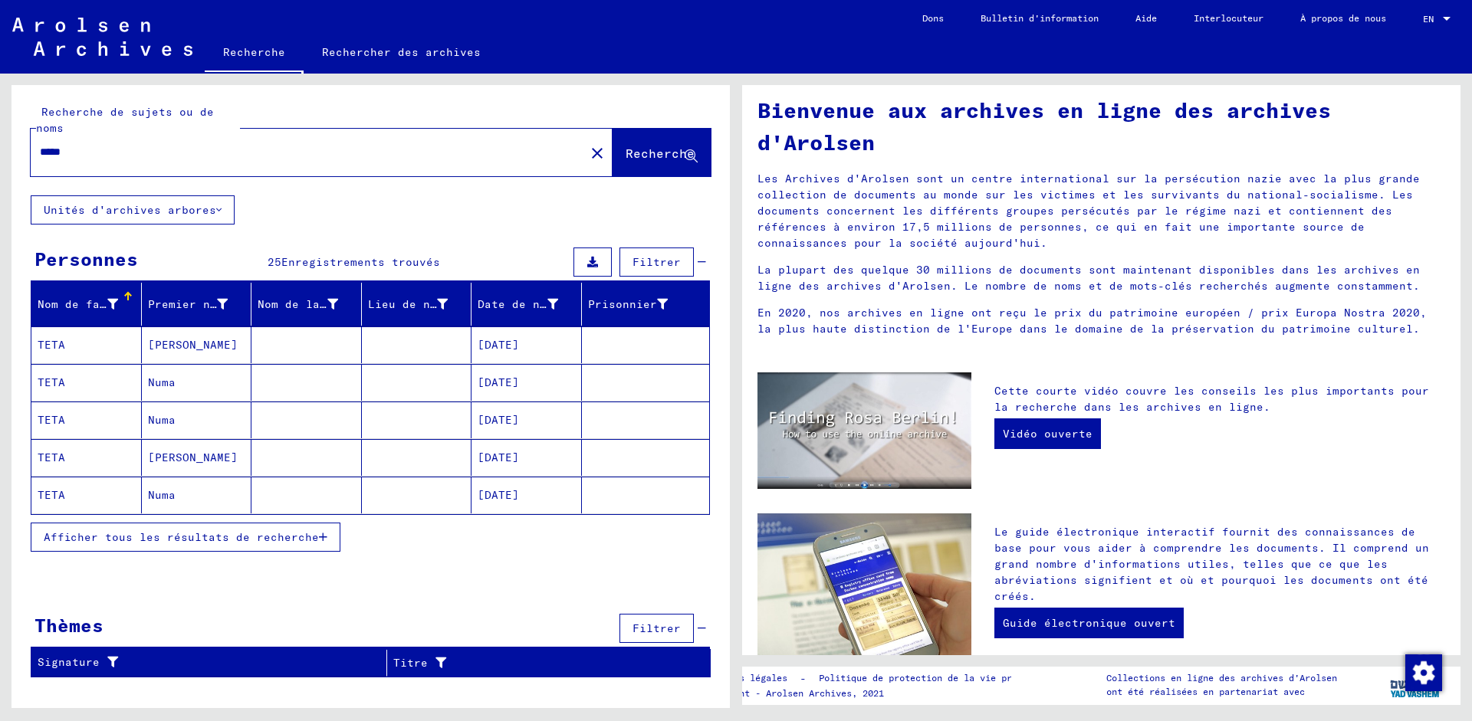 This screenshot has width=1472, height=721. Describe the element at coordinates (87, 304) in the screenshot. I see `mat-header-cell: Nom de famille` at that location.